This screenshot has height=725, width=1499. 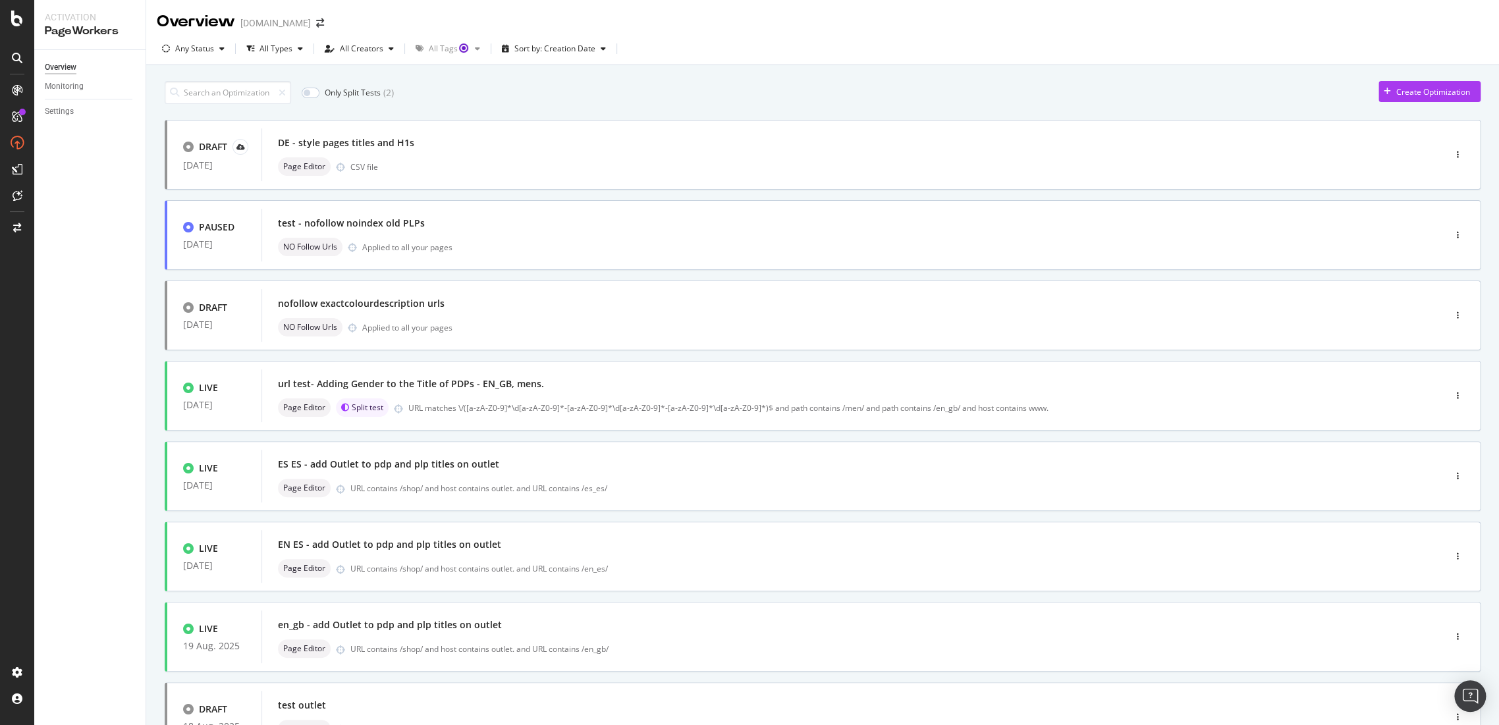 What do you see at coordinates (217, 227) in the screenshot?
I see `div: PAUSED` at bounding box center [217, 227].